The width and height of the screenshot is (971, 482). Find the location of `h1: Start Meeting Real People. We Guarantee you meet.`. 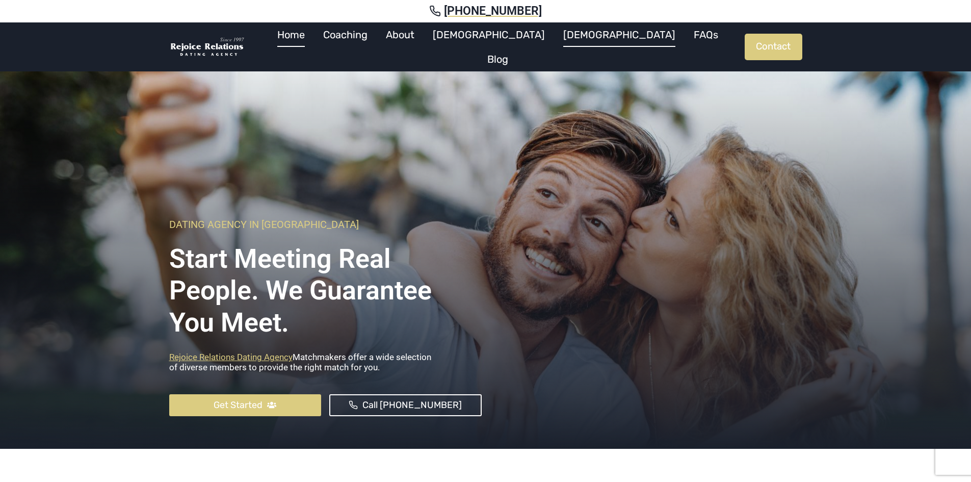

h1: Start Meeting Real People. We Guarantee you meet. is located at coordinates (325, 287).